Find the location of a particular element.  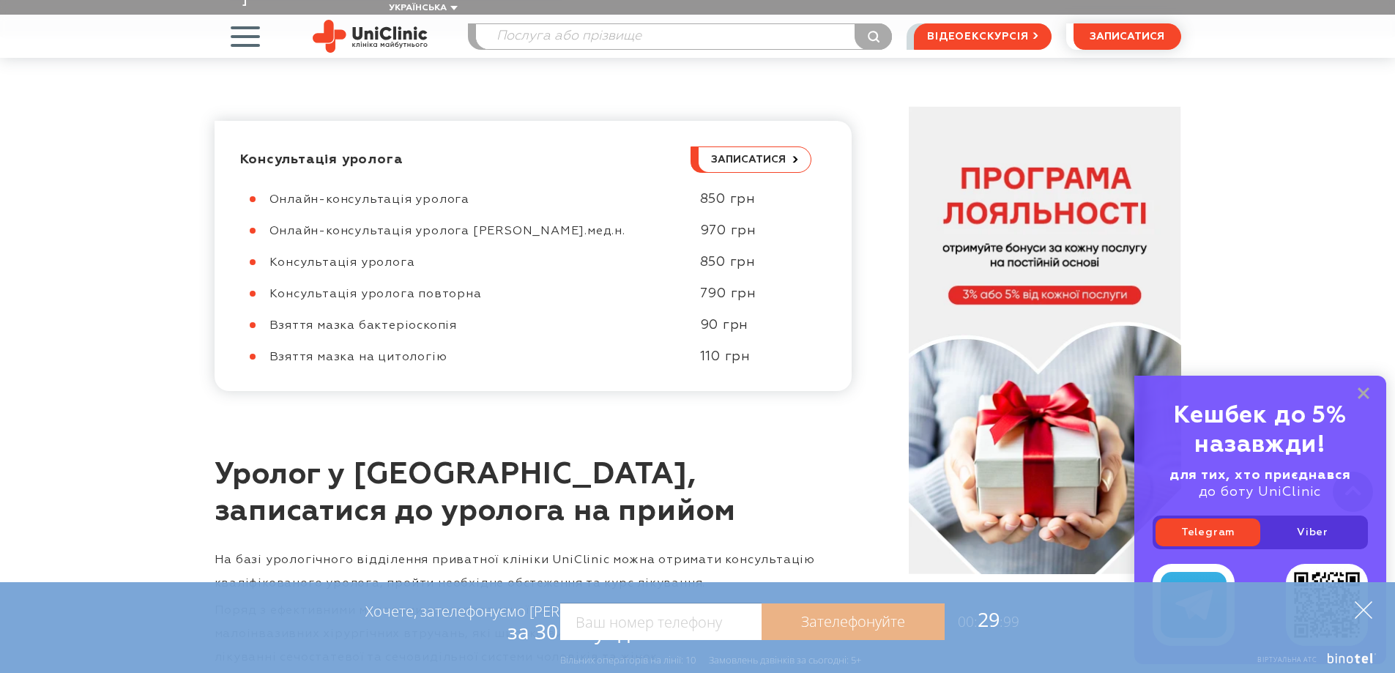

span: Консультація уролога is located at coordinates (342, 263).